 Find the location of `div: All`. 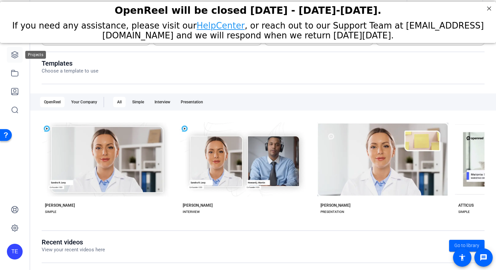

div: All is located at coordinates (119, 102).